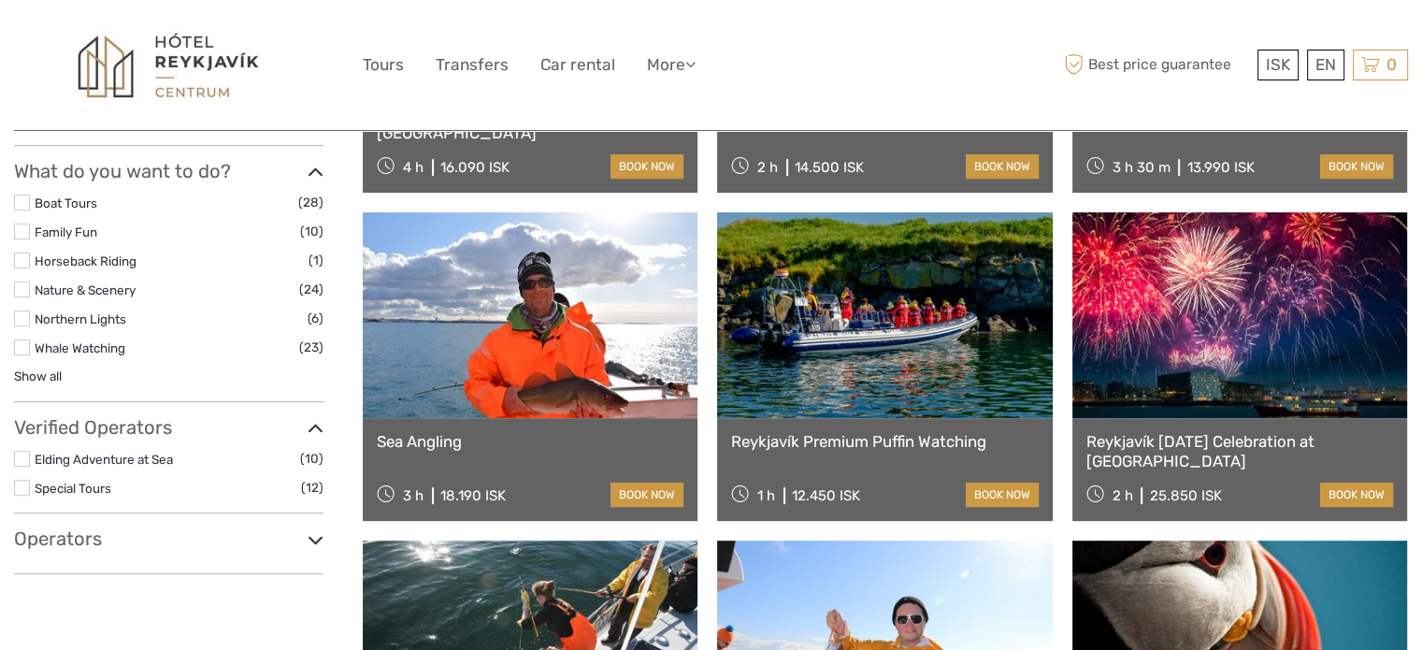 This screenshot has height=650, width=1422. What do you see at coordinates (310, 202) in the screenshot?
I see `span: (28)` at bounding box center [310, 202].